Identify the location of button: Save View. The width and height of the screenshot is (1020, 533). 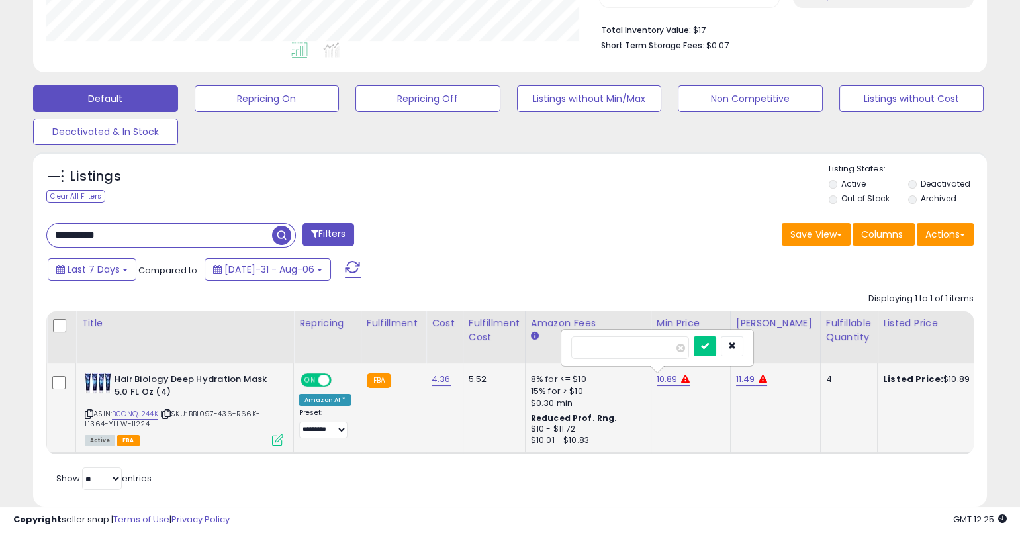
(816, 234).